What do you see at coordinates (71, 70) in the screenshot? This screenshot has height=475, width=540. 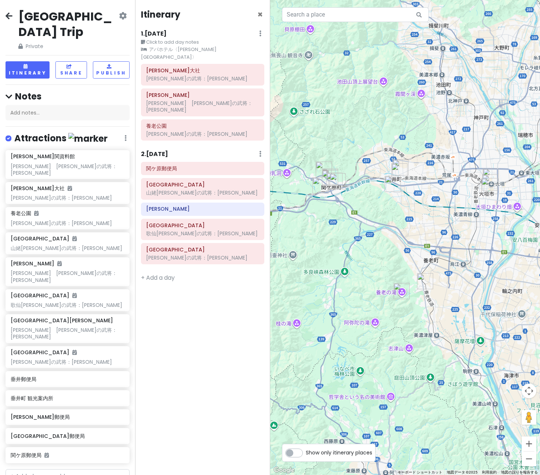 I see `button: Share` at bounding box center [71, 70].